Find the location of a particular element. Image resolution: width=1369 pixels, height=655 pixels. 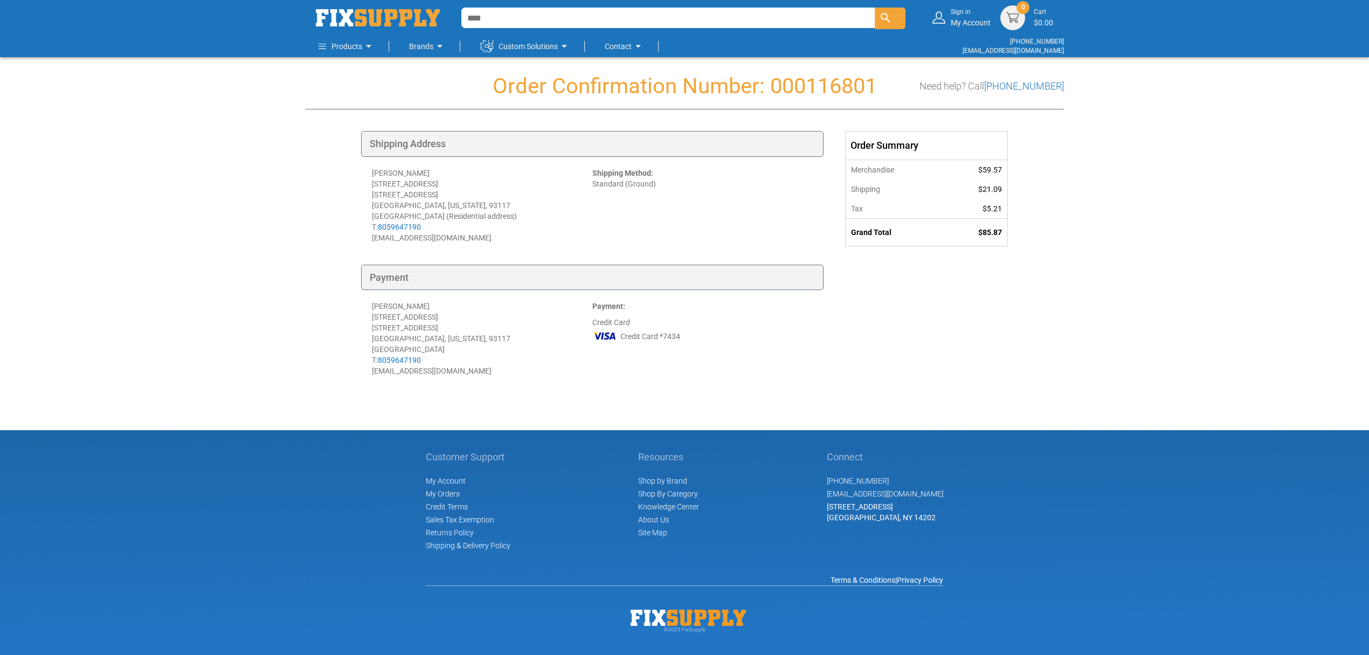

div: Shipping Address is located at coordinates (592, 144).